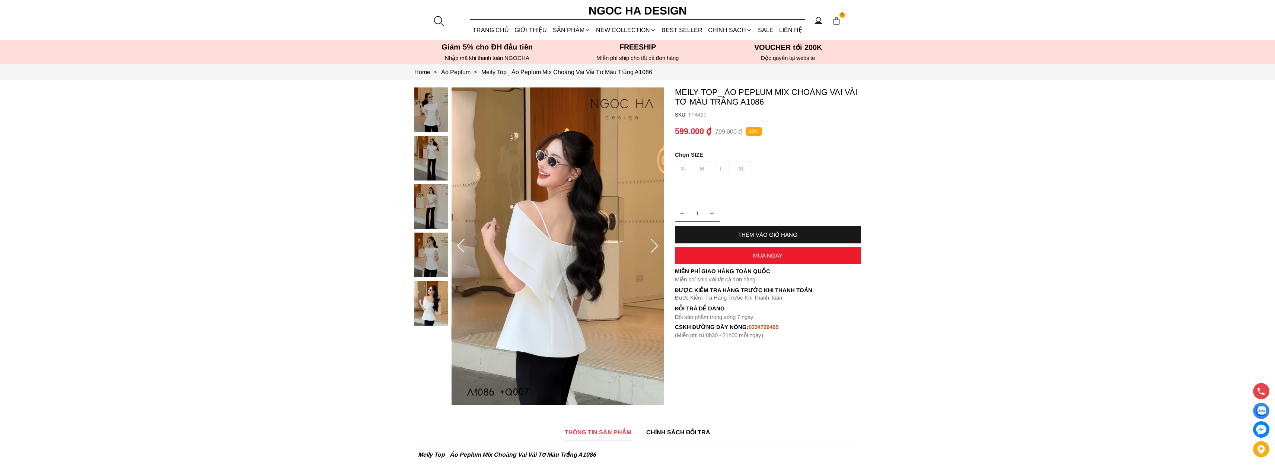 The image size is (1275, 476). I want to click on span: CHÍNH SÁCH ĐỔI TRẢ, so click(678, 432).